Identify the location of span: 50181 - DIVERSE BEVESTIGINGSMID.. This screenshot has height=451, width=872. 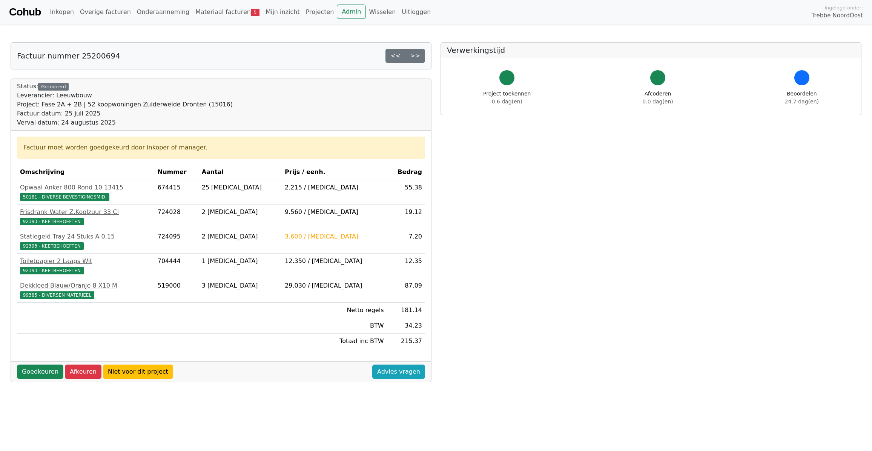
(64, 197).